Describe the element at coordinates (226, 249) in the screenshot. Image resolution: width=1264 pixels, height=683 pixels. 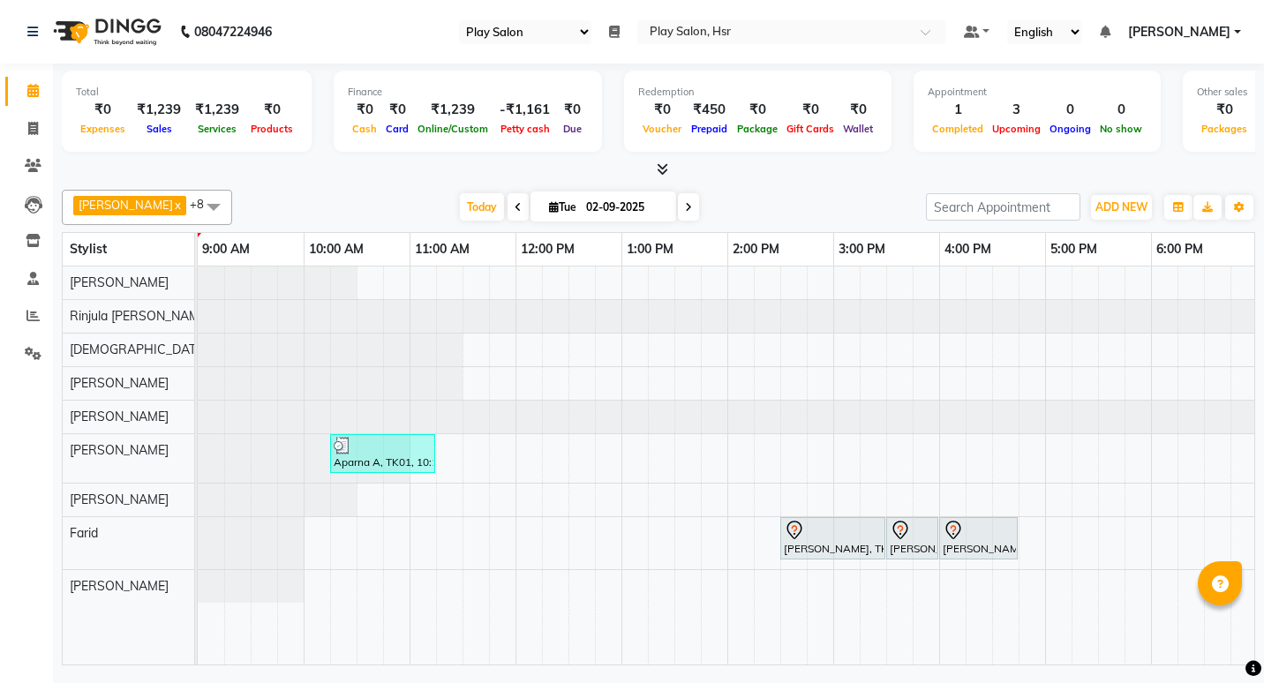
I see `a: 9:00 AM` at that location.